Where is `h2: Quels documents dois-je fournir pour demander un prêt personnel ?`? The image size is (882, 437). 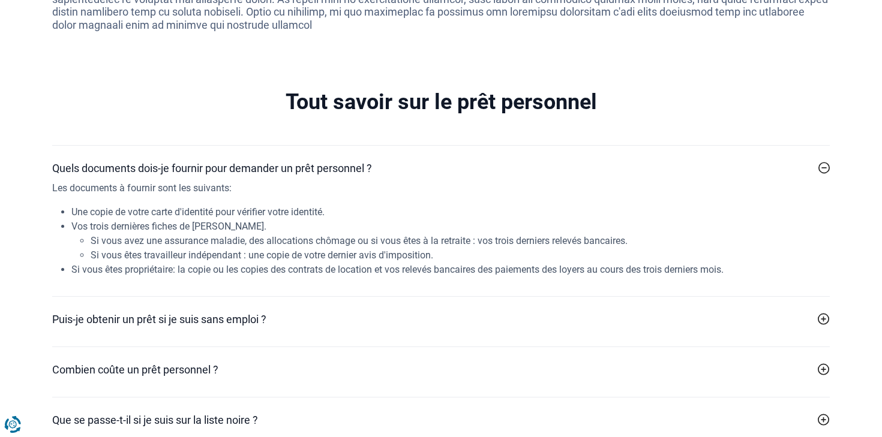 h2: Quels documents dois-je fournir pour demander un prêt personnel ? is located at coordinates (212, 168).